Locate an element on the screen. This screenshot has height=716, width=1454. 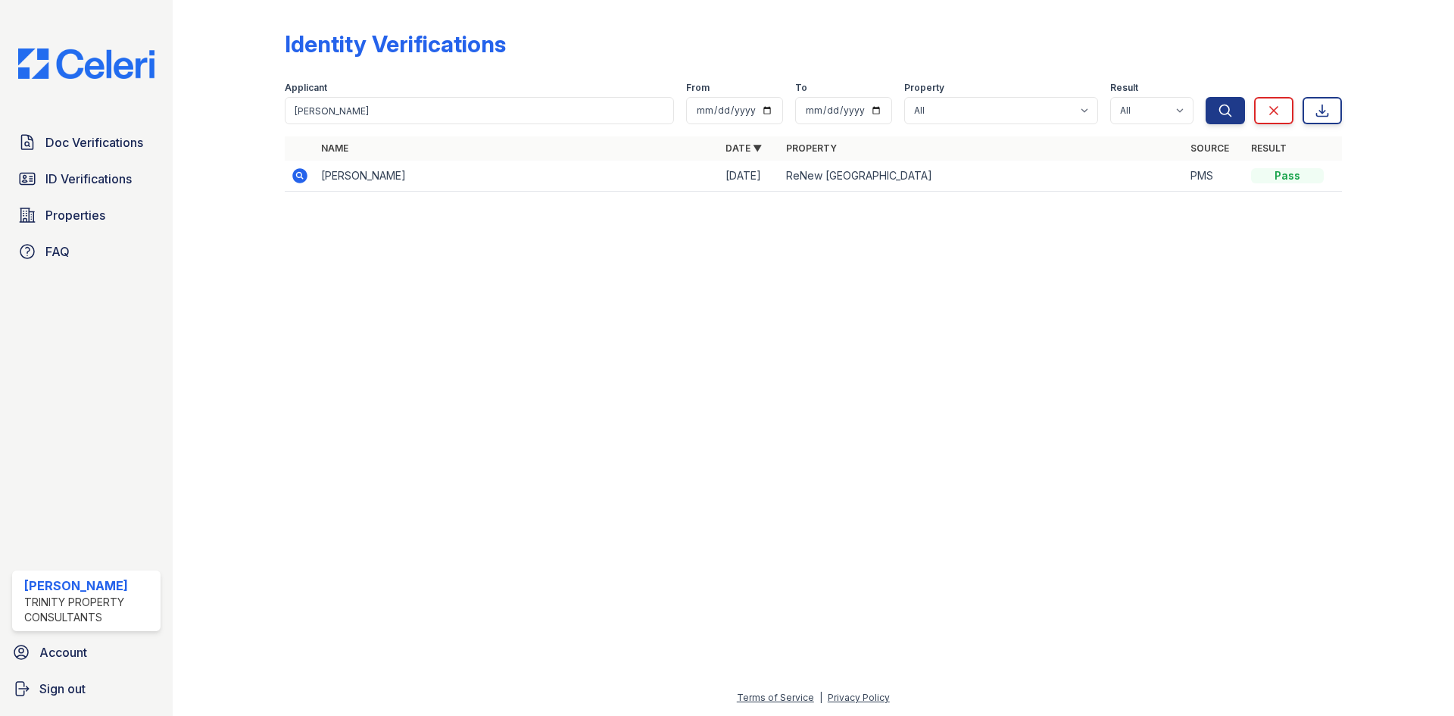
a: FAQ is located at coordinates (86, 251).